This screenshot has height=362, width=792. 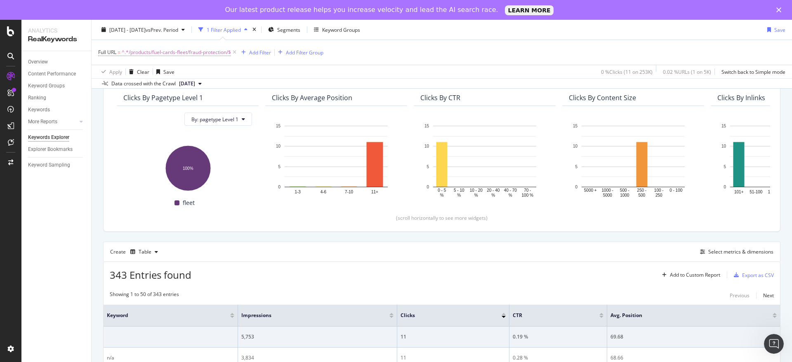 What do you see at coordinates (144, 84) in the screenshot?
I see `div: Data crossed with the Crawl` at bounding box center [144, 84].